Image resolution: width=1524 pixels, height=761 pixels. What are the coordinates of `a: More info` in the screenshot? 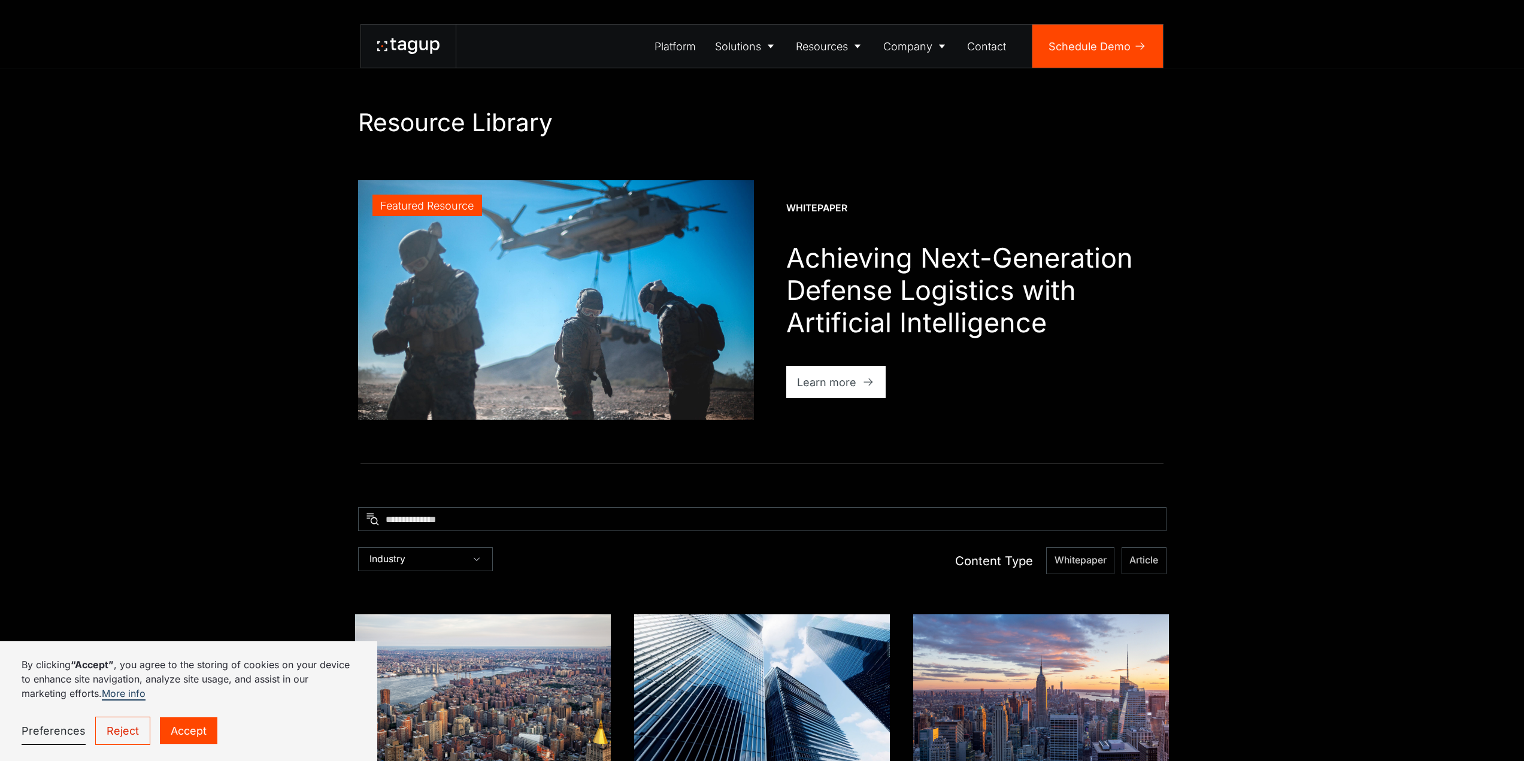 It's located at (123, 694).